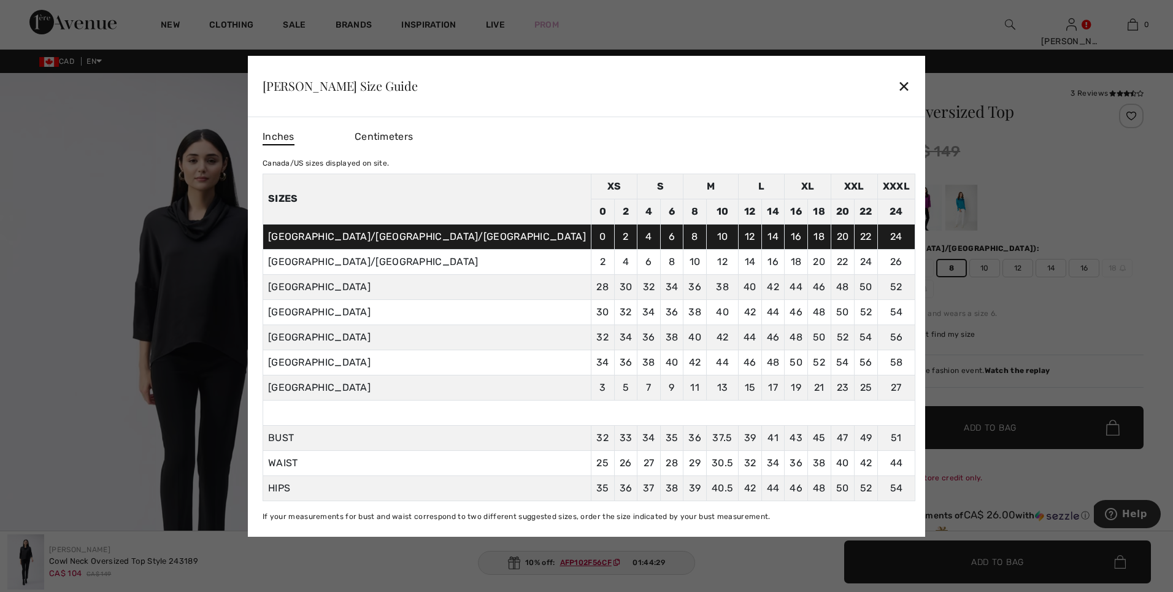 Image resolution: width=1173 pixels, height=592 pixels. I want to click on td: 3, so click(603, 387).